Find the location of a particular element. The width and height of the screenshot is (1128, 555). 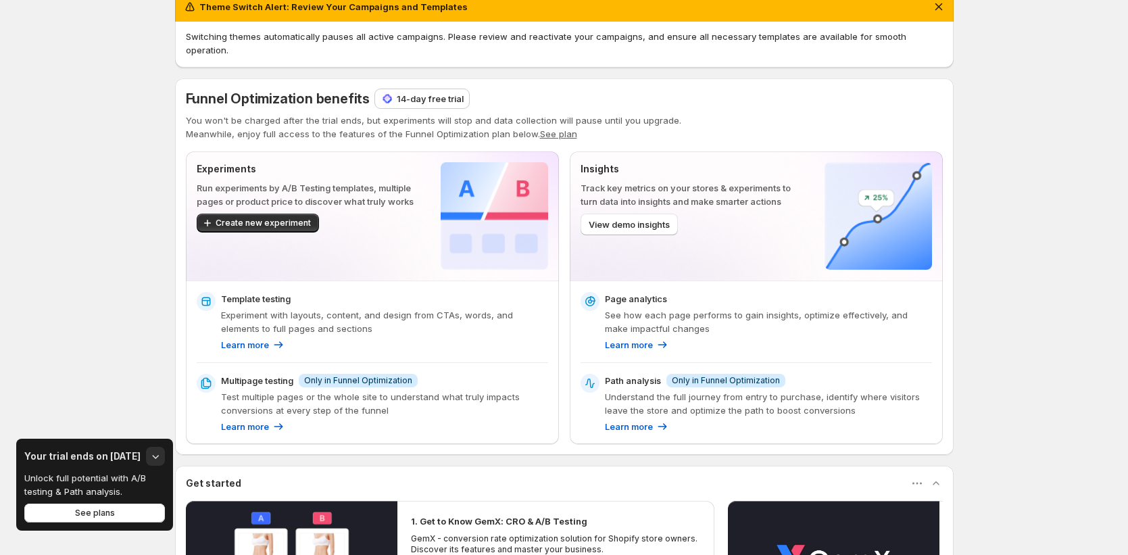

p: GemX - conversion rate optimization solution for Shopify store owners. Discover its features and ... is located at coordinates (556, 544).